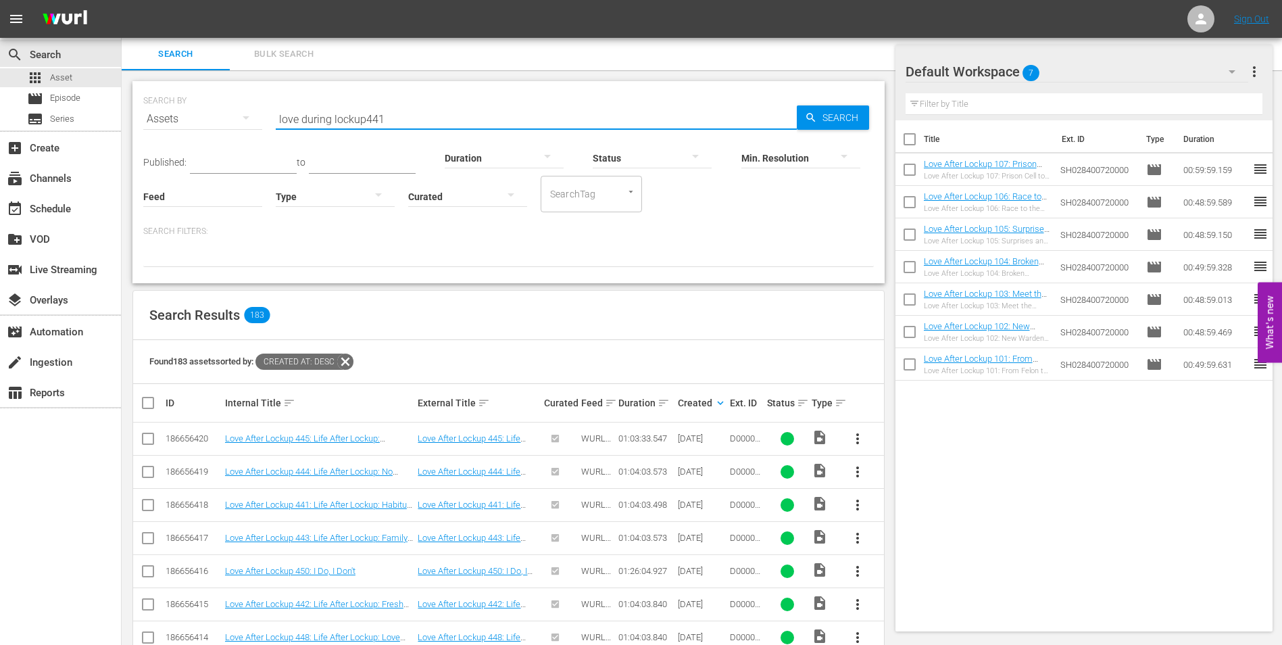 The image size is (1282, 645). I want to click on th: Ext. ID, so click(1096, 139).